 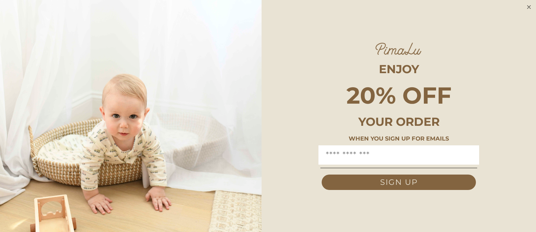 What do you see at coordinates (399, 155) in the screenshot?
I see `input: Email Address` at bounding box center [399, 155].